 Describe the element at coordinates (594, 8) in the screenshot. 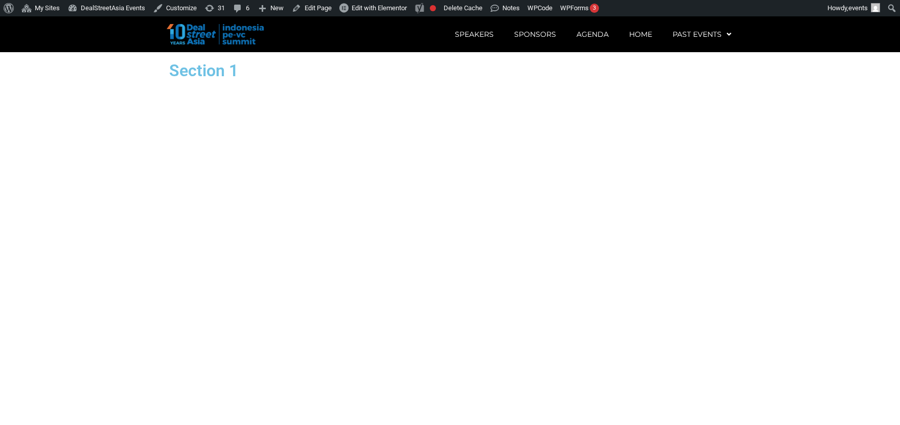

I see `div: 3` at that location.